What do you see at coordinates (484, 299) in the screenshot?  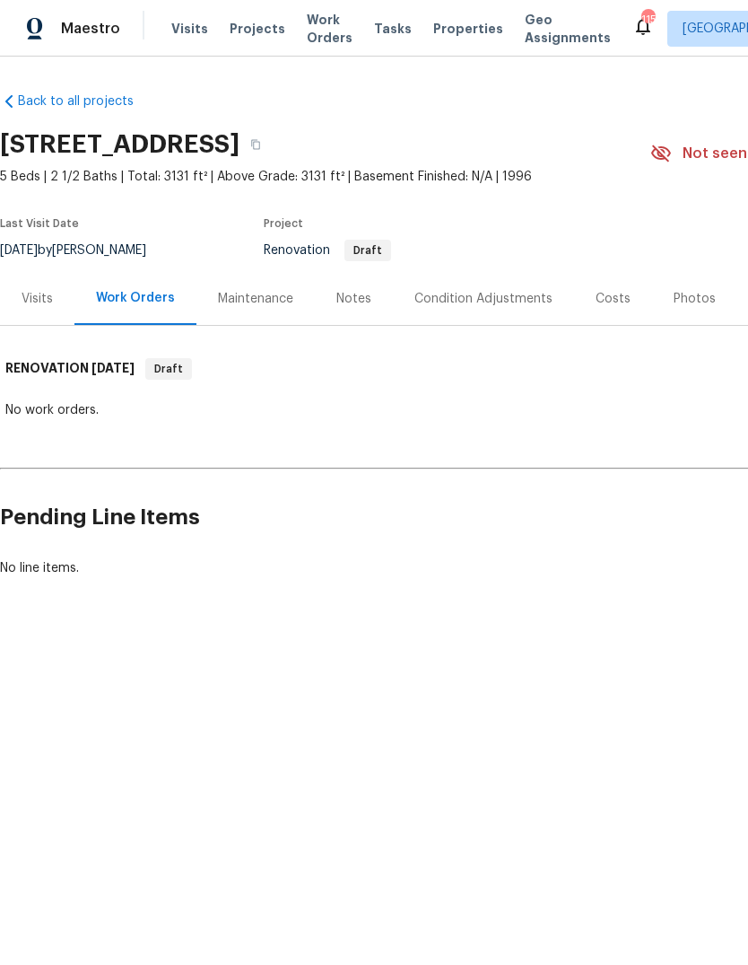 I see `div: Condition Adjustments` at bounding box center [484, 299].